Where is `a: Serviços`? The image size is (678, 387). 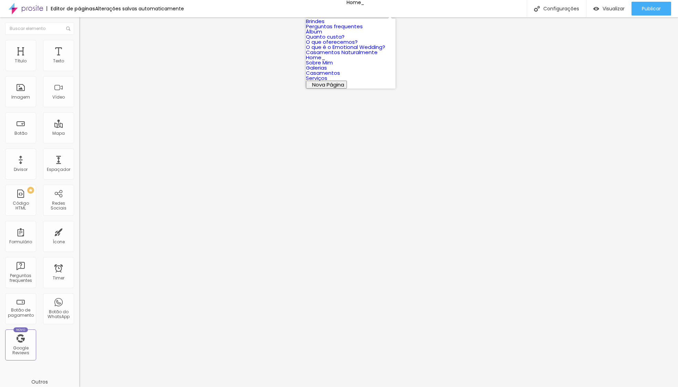
a: Serviços is located at coordinates (316, 78).